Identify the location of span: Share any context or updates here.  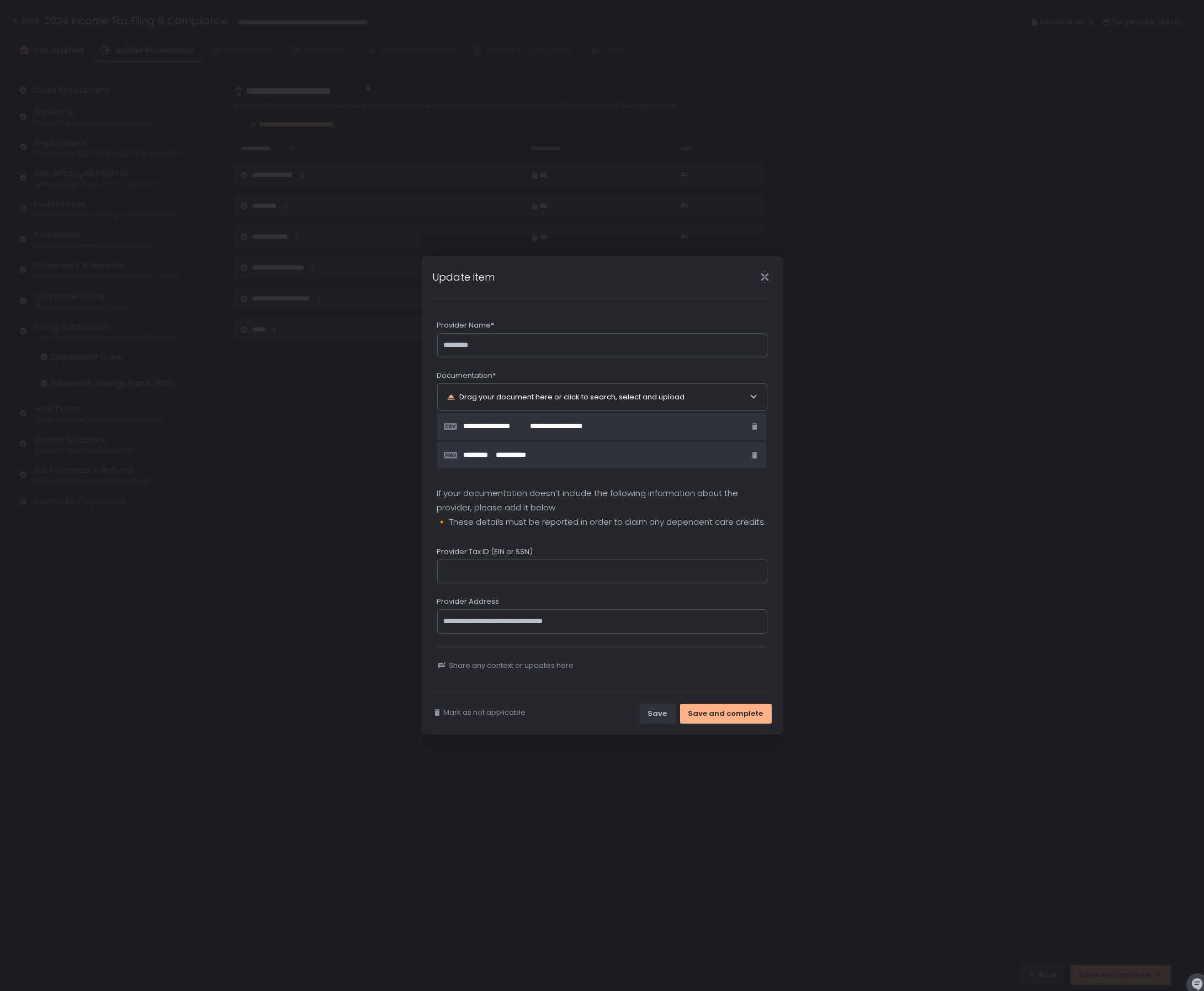
(511, 666).